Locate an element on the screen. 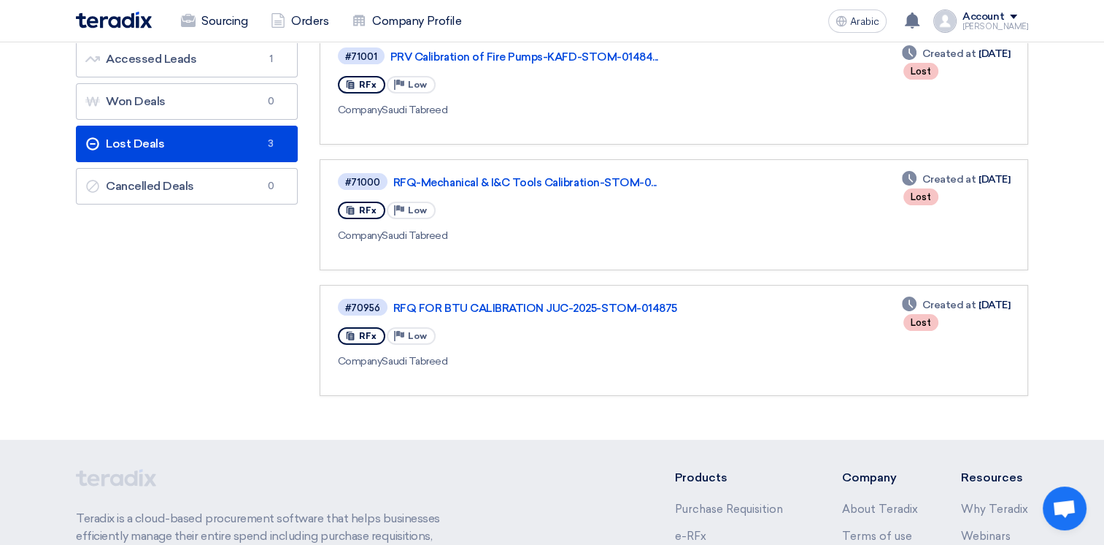  font: Company Profile is located at coordinates (417, 21).